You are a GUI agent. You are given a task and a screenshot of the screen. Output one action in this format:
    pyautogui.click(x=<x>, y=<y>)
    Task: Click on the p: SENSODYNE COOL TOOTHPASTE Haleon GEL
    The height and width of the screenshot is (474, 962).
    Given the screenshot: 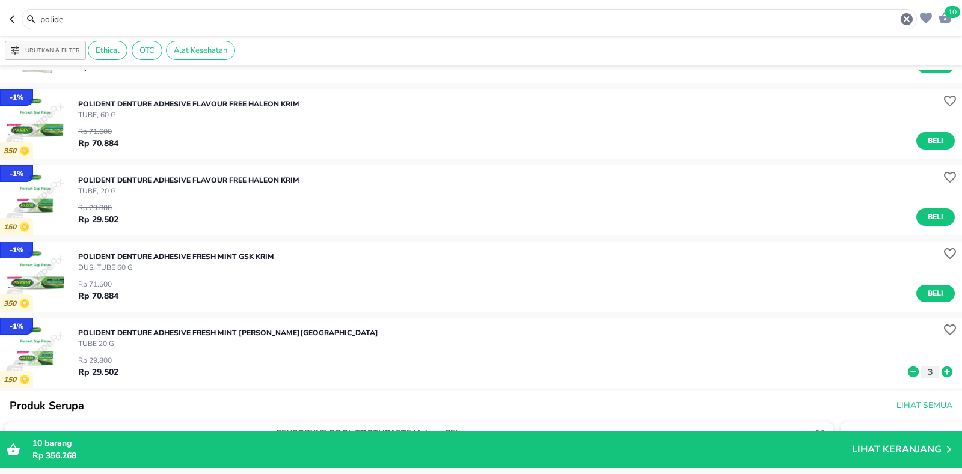 What is the action you would take?
    pyautogui.click(x=542, y=433)
    